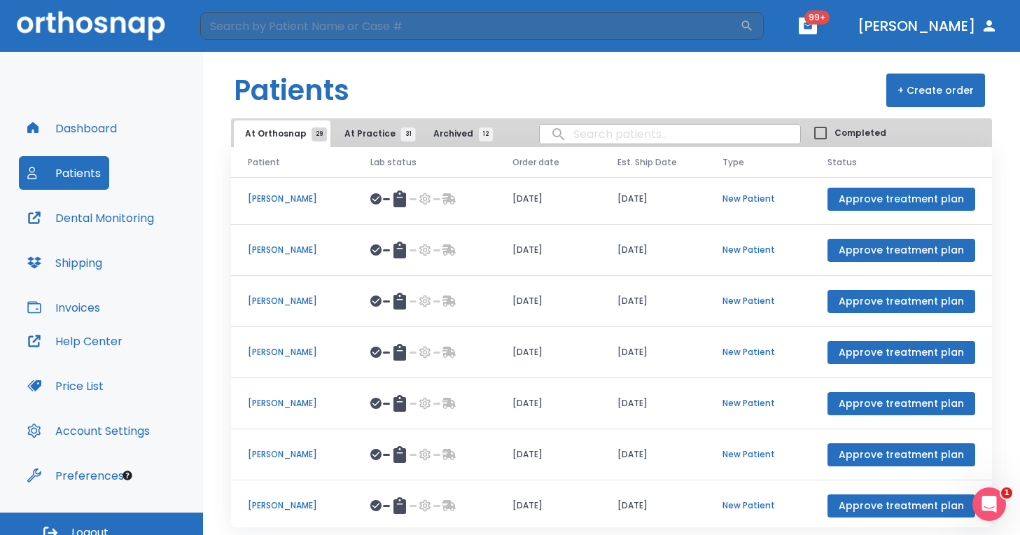 This screenshot has width=1020, height=535. Describe the element at coordinates (459, 134) in the screenshot. I see `span: Archived` at that location.